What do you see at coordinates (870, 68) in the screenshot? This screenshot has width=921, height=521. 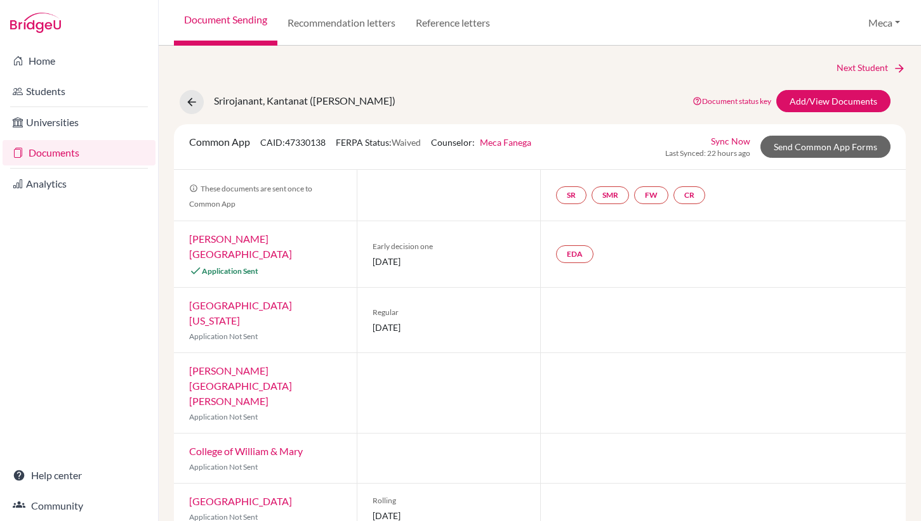 I see `a: Next Student` at bounding box center [870, 68].